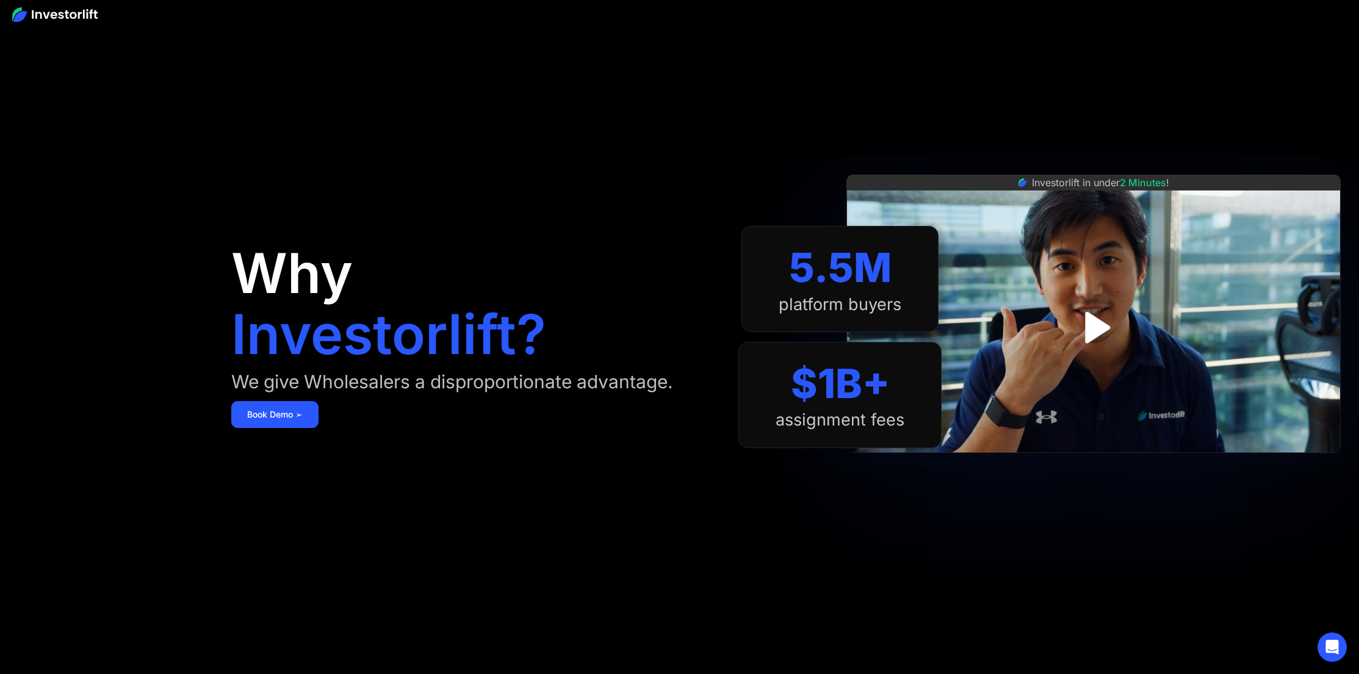 This screenshot has height=674, width=1359. Describe the element at coordinates (840, 267) in the screenshot. I see `div: 5.5M` at that location.